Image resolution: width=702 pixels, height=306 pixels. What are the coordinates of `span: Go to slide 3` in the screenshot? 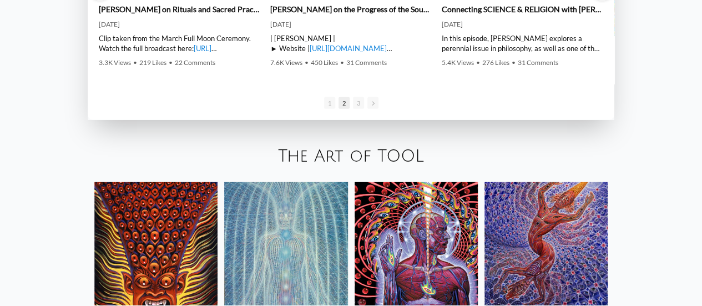 It's located at (359, 103).